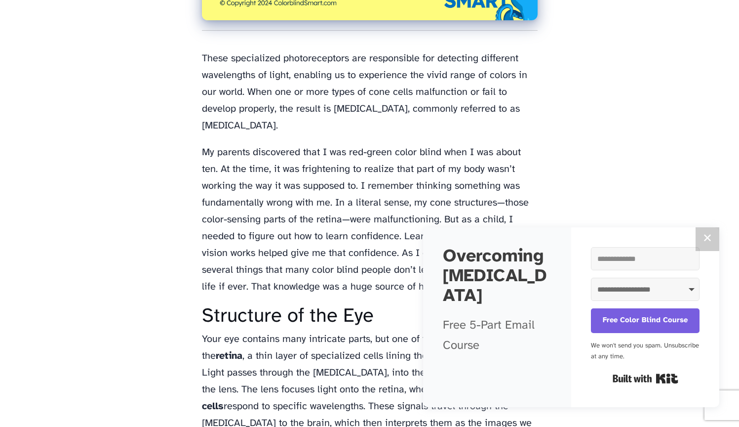 The width and height of the screenshot is (739, 427). I want to click on p: These specialized photoreceptors are responsible for detecting different wavelengths of light, en..., so click(370, 92).